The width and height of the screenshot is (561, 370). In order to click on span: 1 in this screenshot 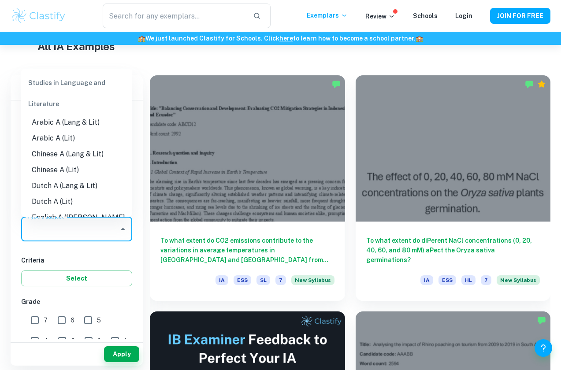, I will do `click(125, 341)`.